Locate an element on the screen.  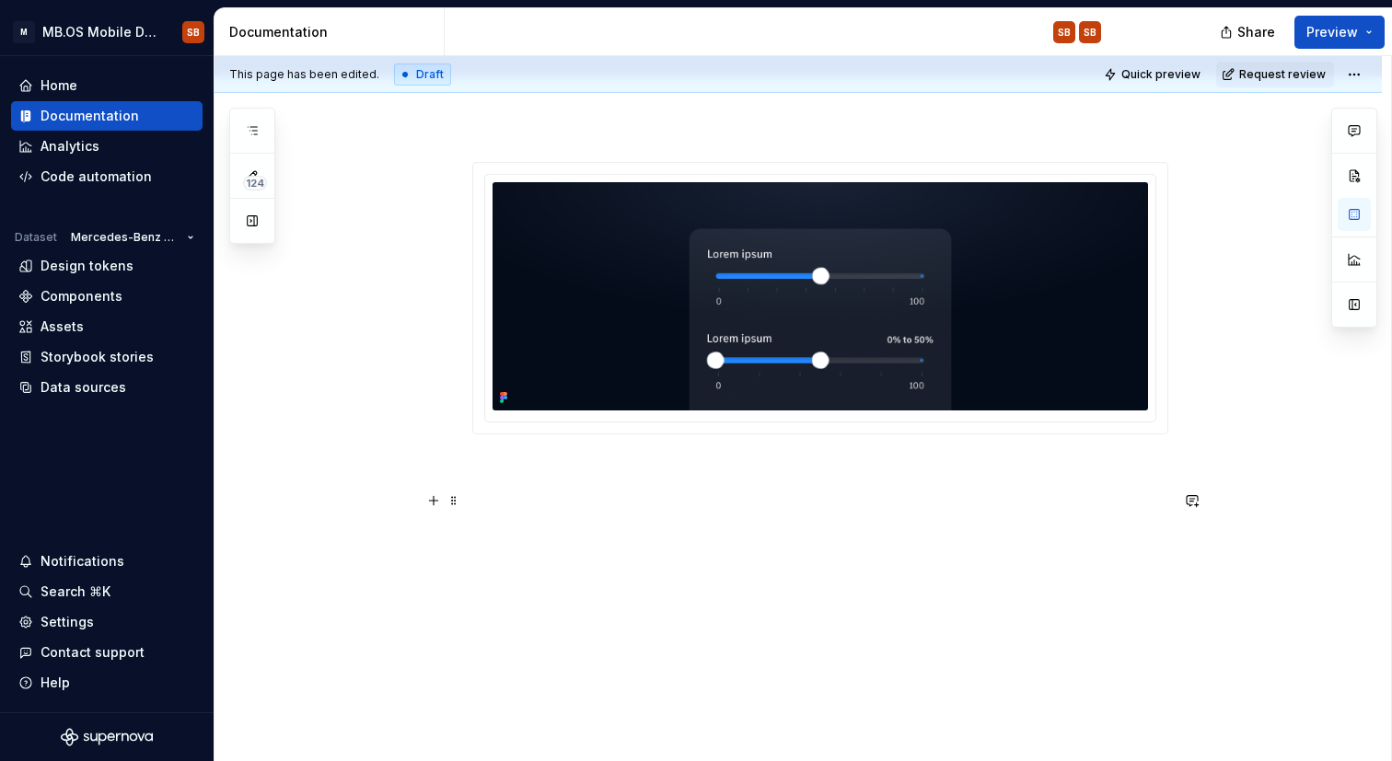
div: Contact support is located at coordinates (92, 653).